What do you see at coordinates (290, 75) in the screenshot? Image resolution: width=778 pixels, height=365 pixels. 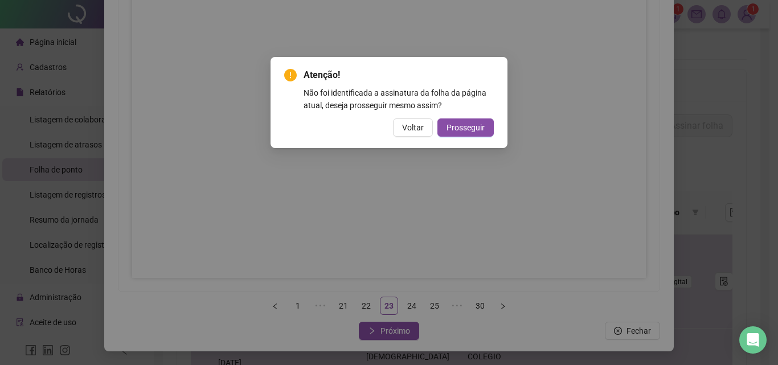 I see `span: exclamation-circle` at bounding box center [290, 75].